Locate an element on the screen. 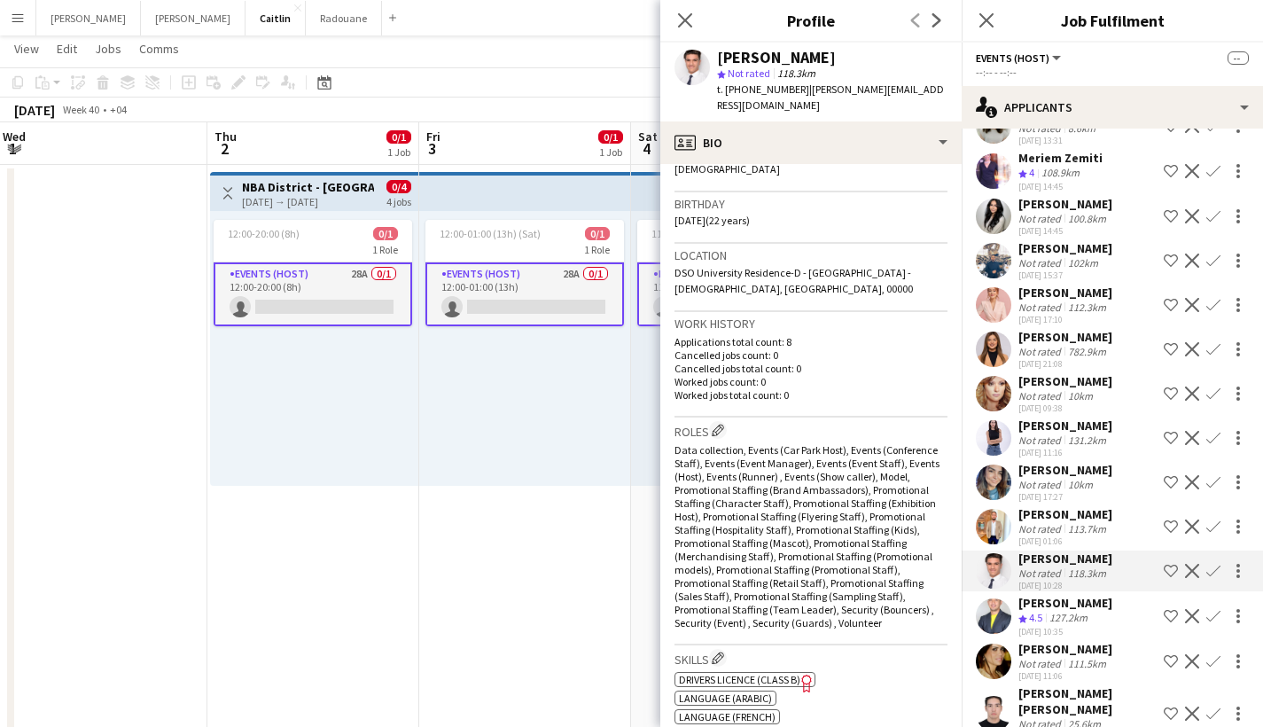  span: 11:00-20:00 (9h) is located at coordinates (687, 233).